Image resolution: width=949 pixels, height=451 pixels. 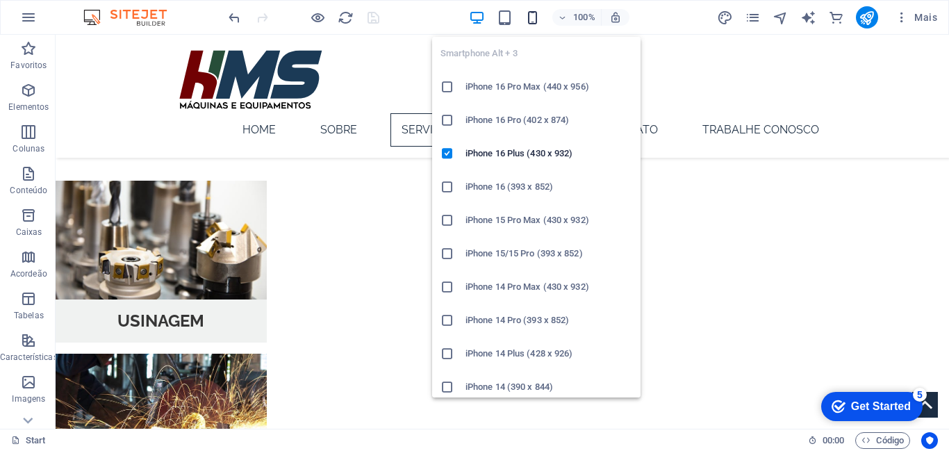 What do you see at coordinates (867, 17) in the screenshot?
I see `button: publish` at bounding box center [867, 17].